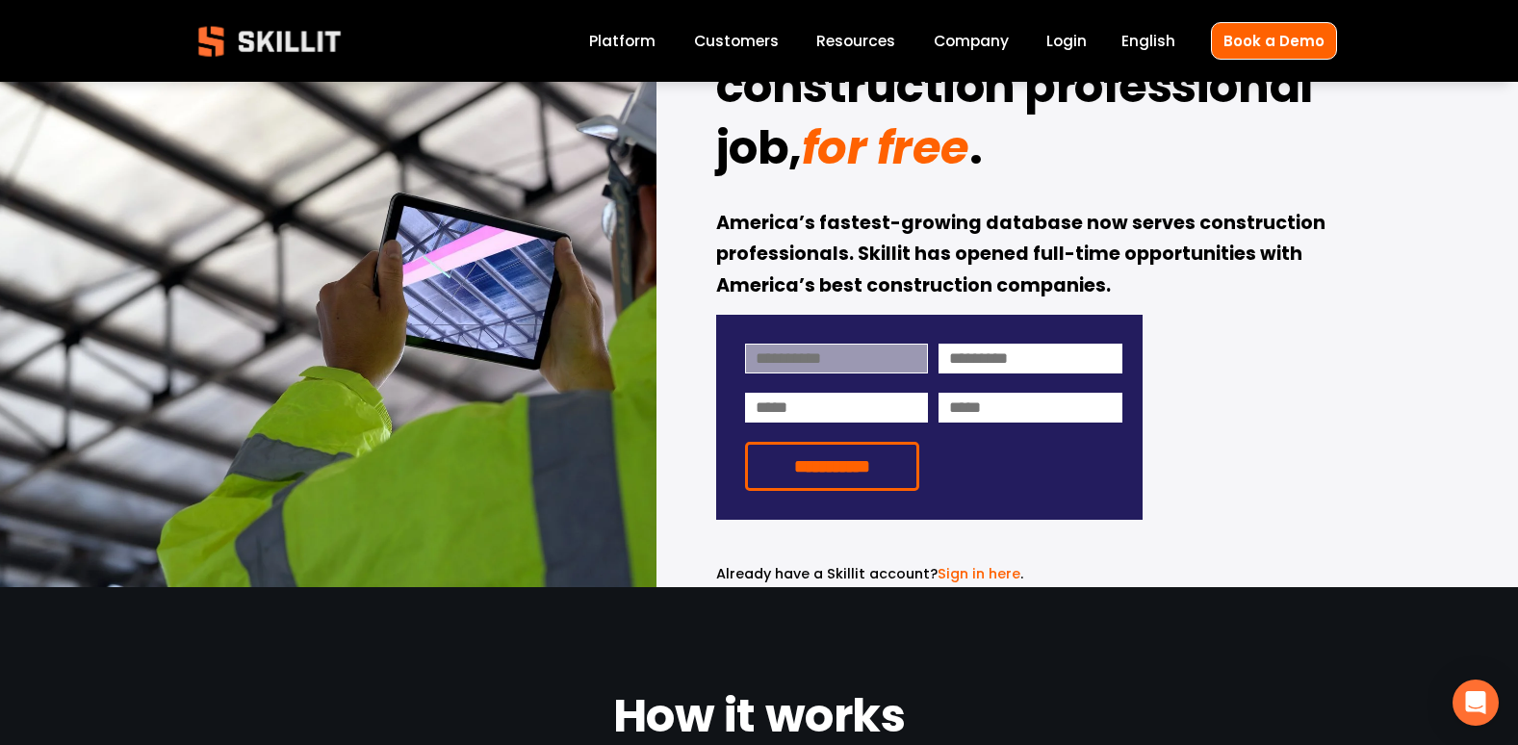 The image size is (1518, 745). I want to click on strong: construction professional job,, so click(1019, 121).